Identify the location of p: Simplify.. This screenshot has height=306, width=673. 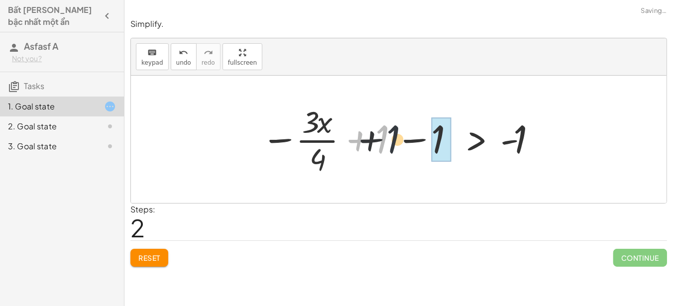
(399, 24).